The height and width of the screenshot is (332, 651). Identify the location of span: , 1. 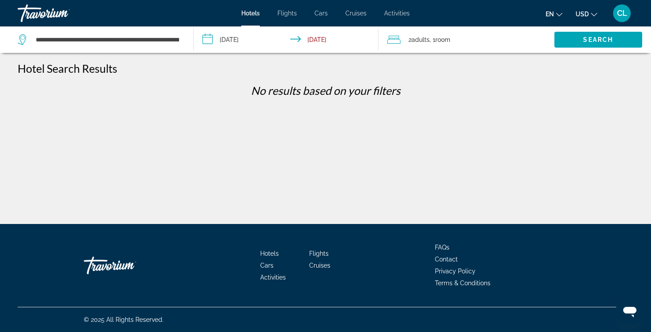
(439, 40).